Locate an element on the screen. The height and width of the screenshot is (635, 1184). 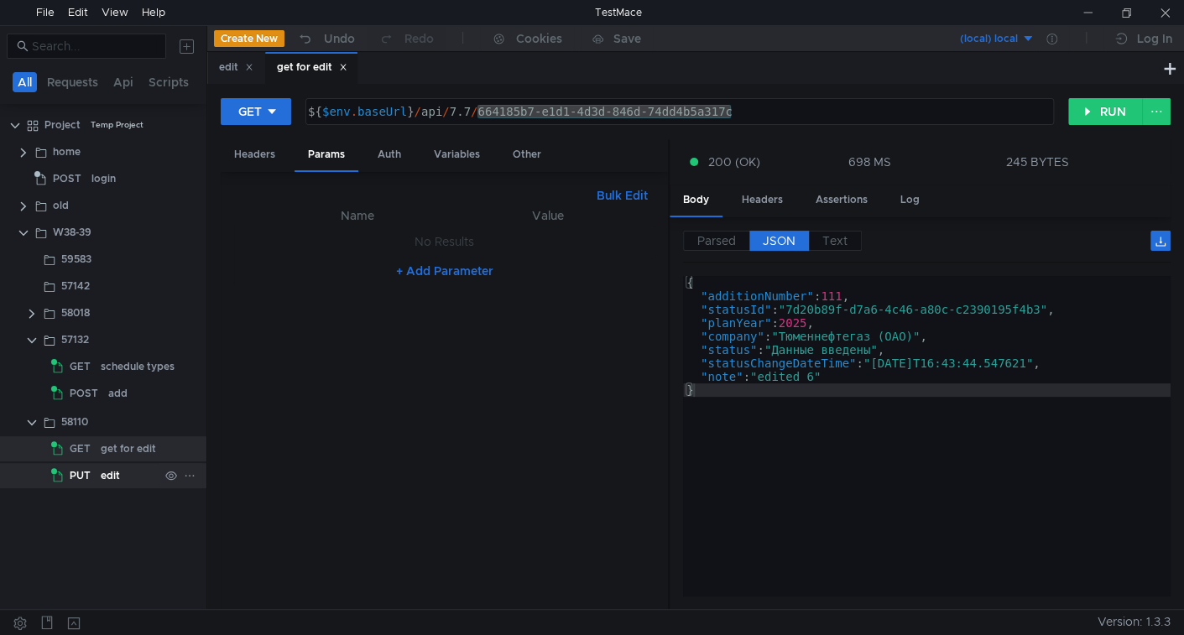
div: Project is located at coordinates (62, 125).